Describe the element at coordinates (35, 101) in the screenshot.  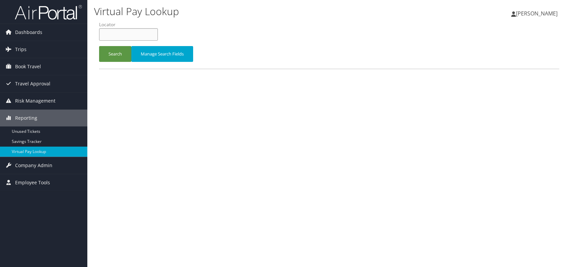
I see `span: Risk Management` at that location.